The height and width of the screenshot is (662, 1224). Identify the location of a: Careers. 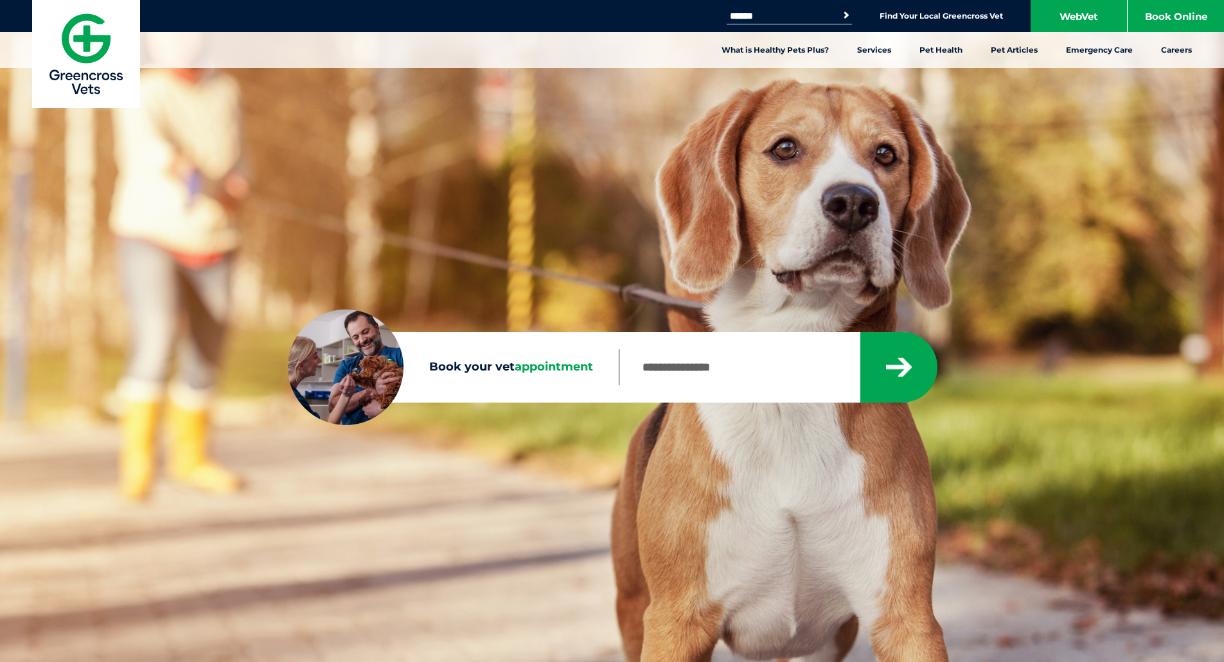
(1176, 50).